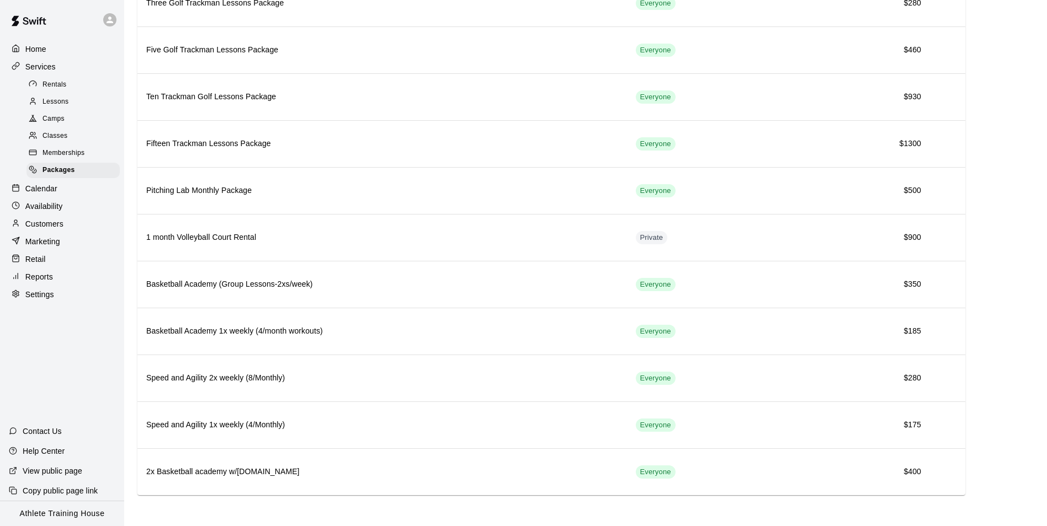 This screenshot has width=1047, height=526. What do you see at coordinates (62, 242) in the screenshot?
I see `div: Marketing` at bounding box center [62, 242].